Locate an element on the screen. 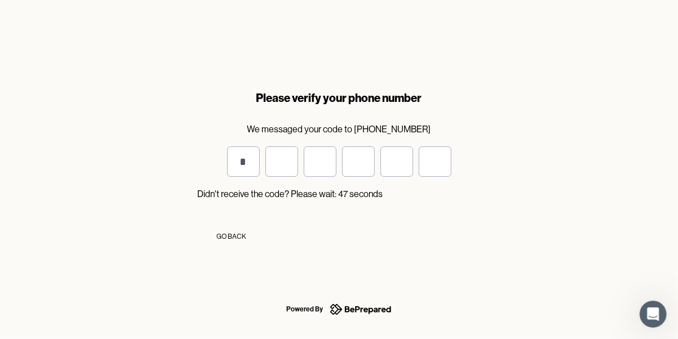 This screenshot has width=678, height=339. div: Powered By is located at coordinates (305, 309).